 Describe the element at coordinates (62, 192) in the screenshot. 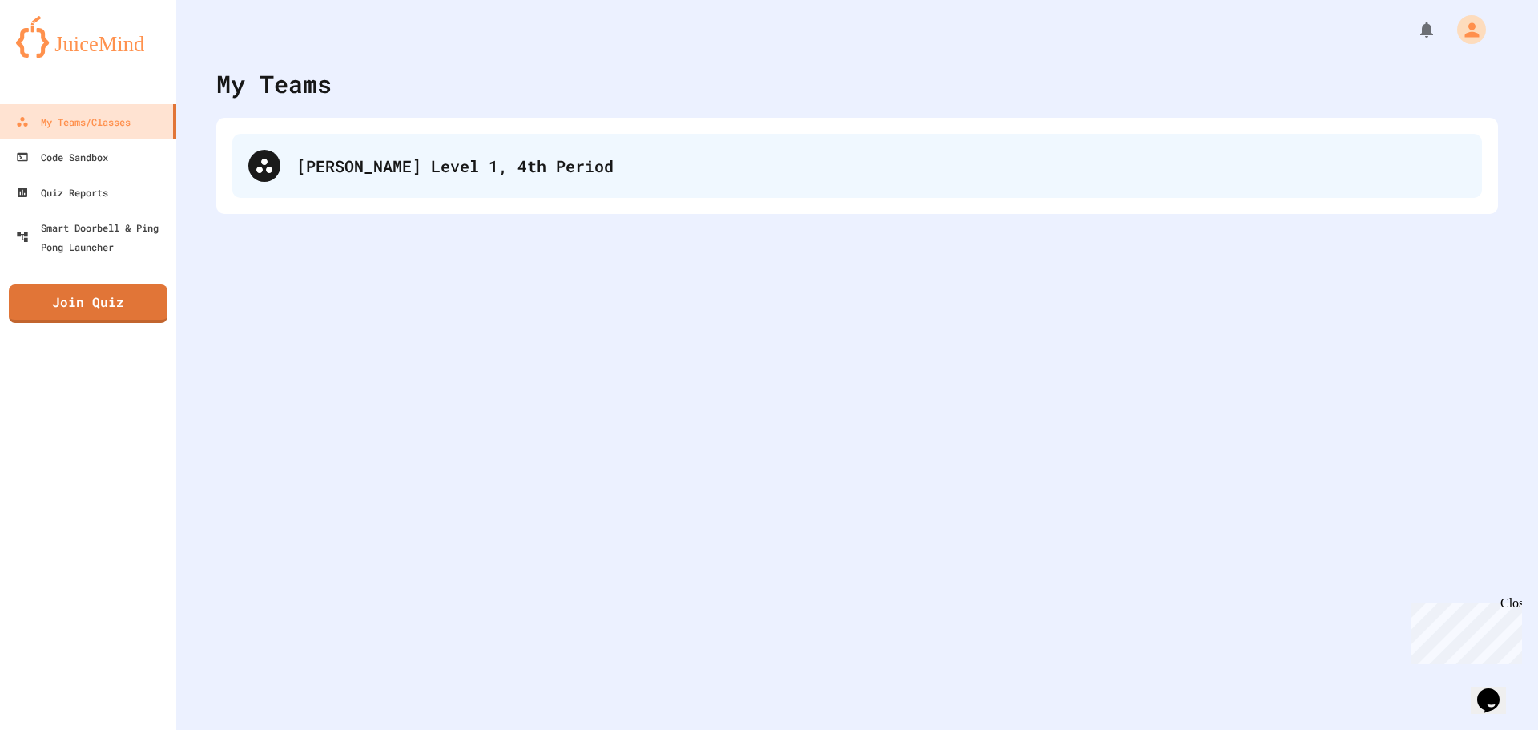

I see `div: Quiz Reports` at that location.